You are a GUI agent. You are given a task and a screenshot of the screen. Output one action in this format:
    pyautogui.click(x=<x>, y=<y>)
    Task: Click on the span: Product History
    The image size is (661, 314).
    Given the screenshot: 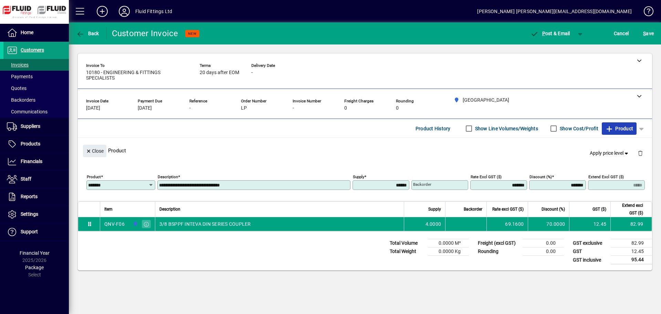 What is the action you would take?
    pyautogui.click(x=433, y=128)
    